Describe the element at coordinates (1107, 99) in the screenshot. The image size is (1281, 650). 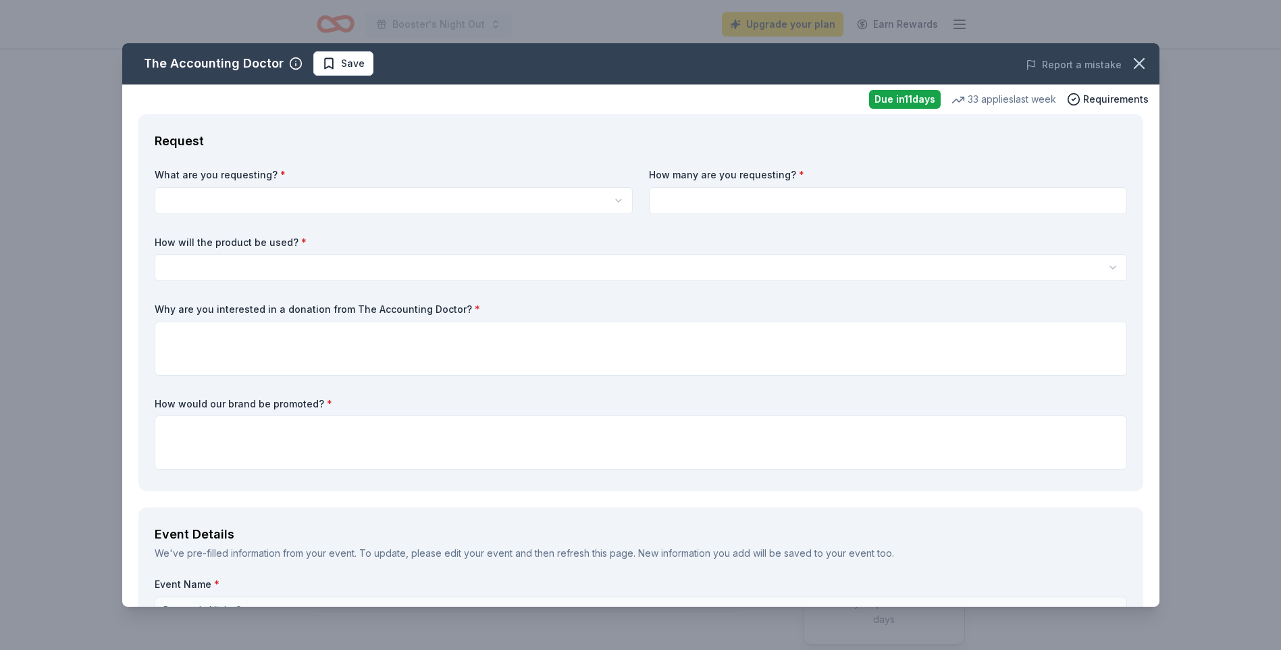
I see `button: Requirements` at that location.